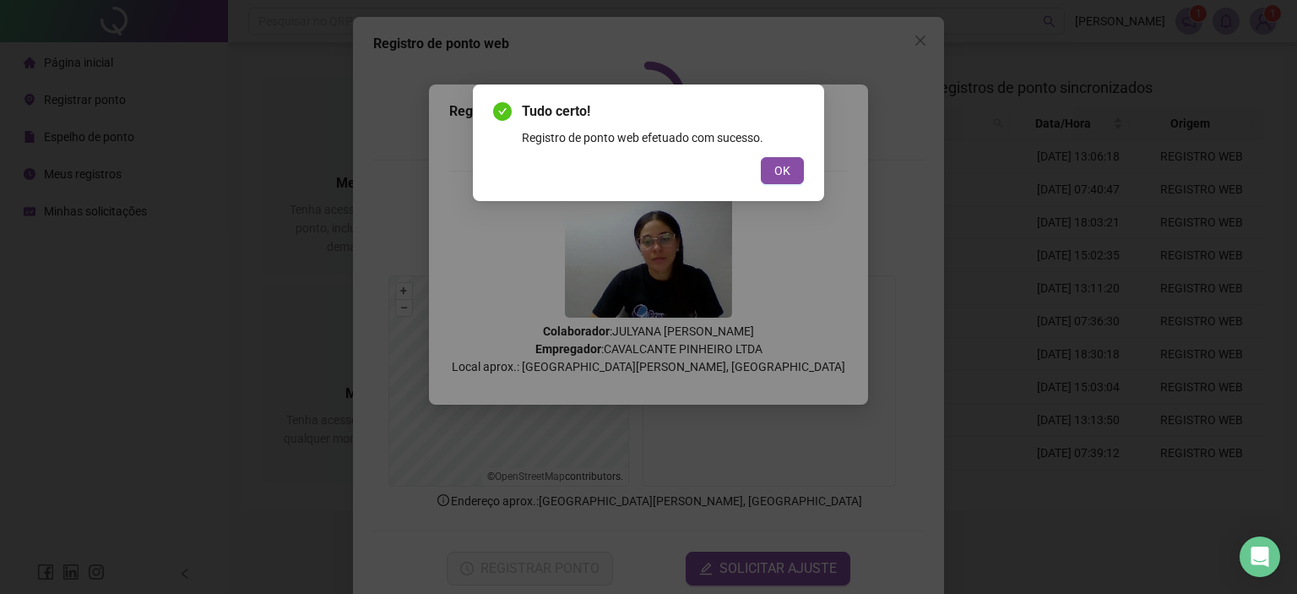  What do you see at coordinates (782, 171) in the screenshot?
I see `button: OK` at bounding box center [782, 171].